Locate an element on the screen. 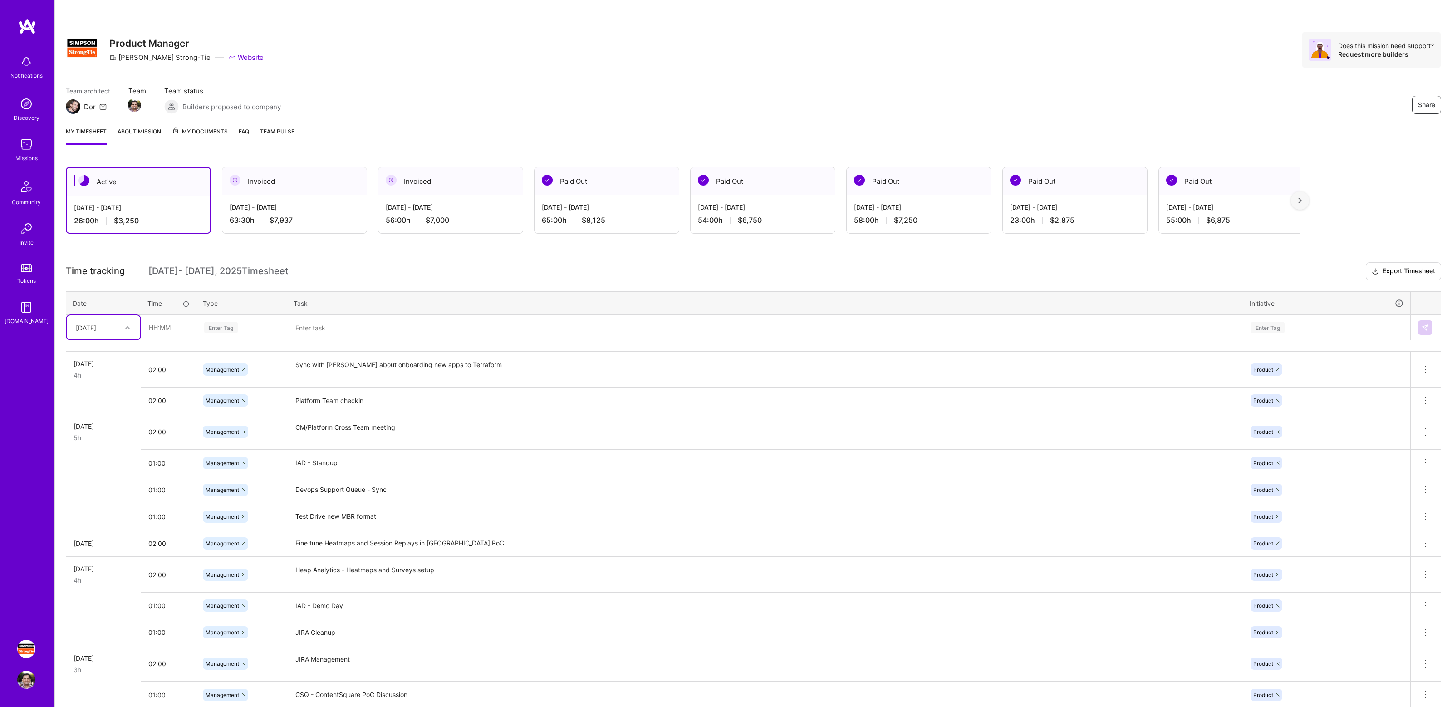  div: 26:00 h is located at coordinates (138, 220).